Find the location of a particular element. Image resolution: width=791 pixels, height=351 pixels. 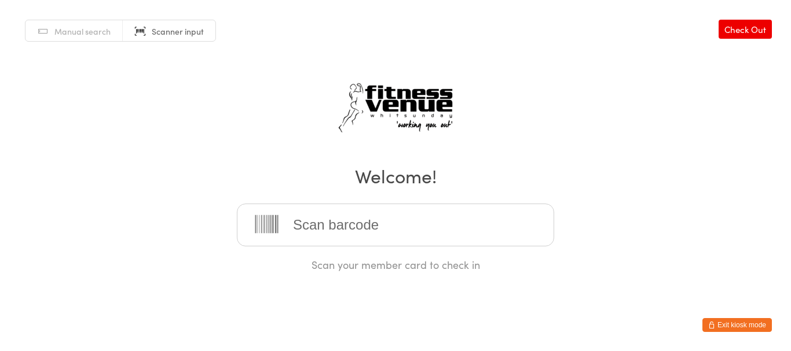

div: Scan your member card to check in is located at coordinates (395, 265).